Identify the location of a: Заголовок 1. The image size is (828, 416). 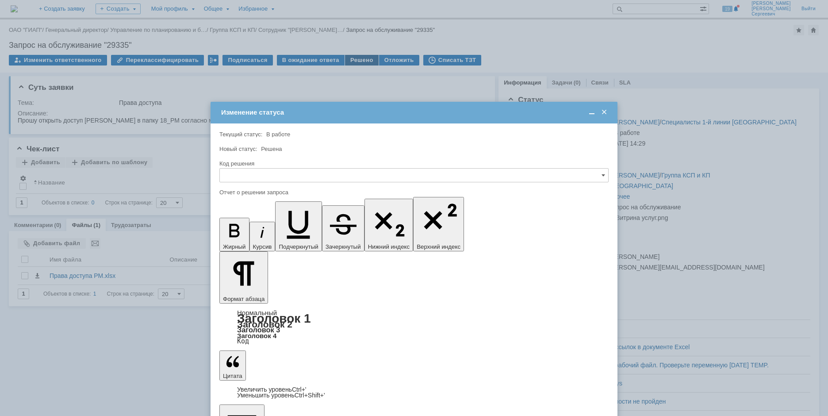
(274, 318).